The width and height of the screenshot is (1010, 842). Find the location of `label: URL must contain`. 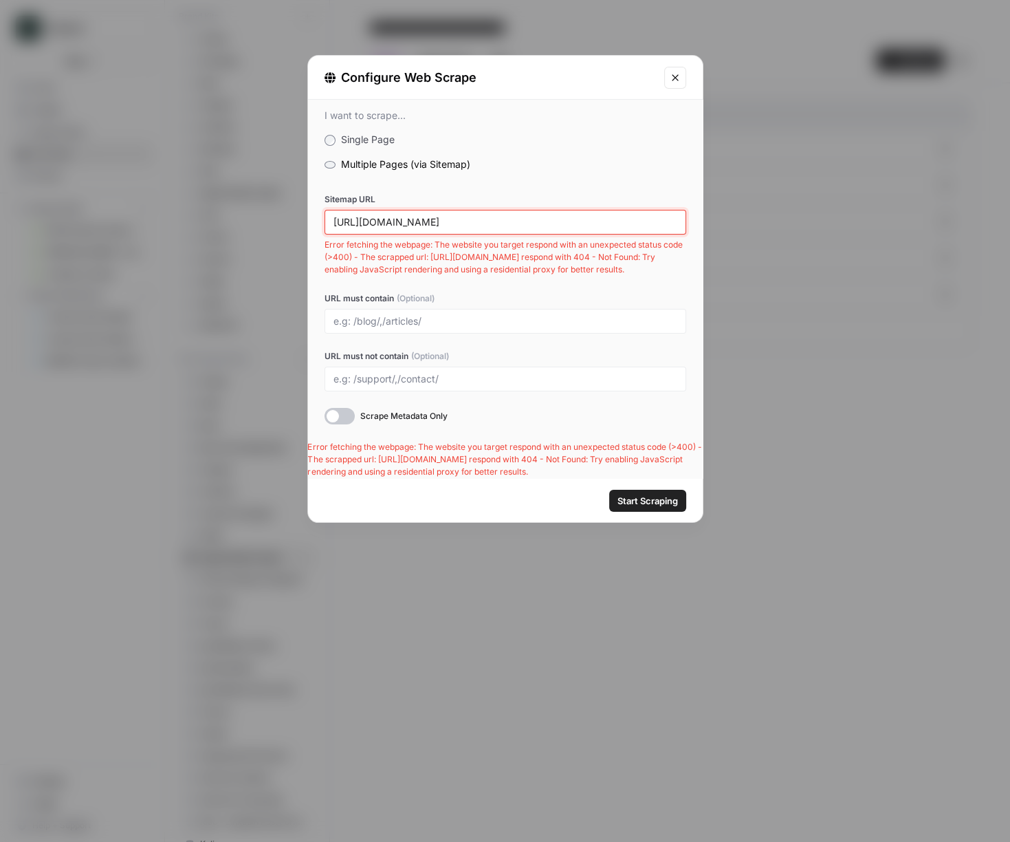

label: URL must contain is located at coordinates (505, 298).